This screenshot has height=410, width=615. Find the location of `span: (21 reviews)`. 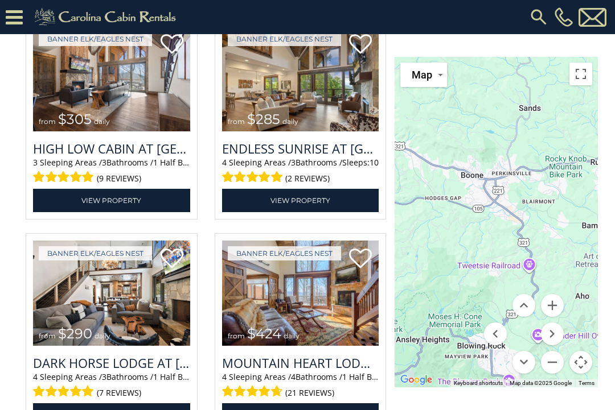

span: (21 reviews) is located at coordinates (310, 393).